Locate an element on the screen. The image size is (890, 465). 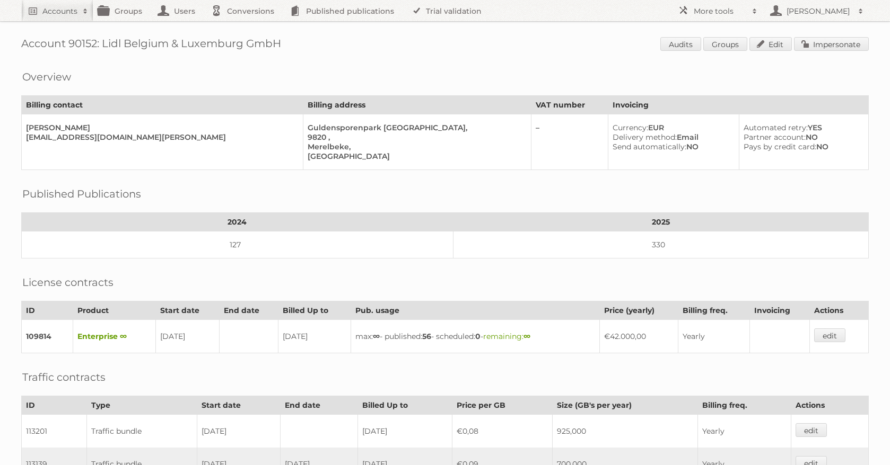
span: Currency: is located at coordinates (630, 128).